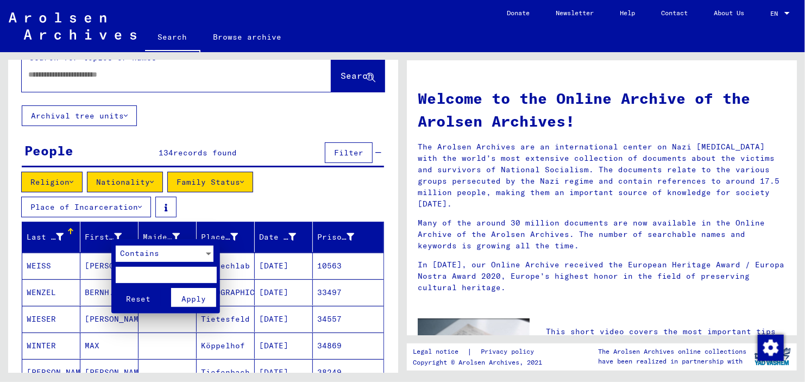  Describe the element at coordinates (193, 299) in the screenshot. I see `span: Apply` at that location.